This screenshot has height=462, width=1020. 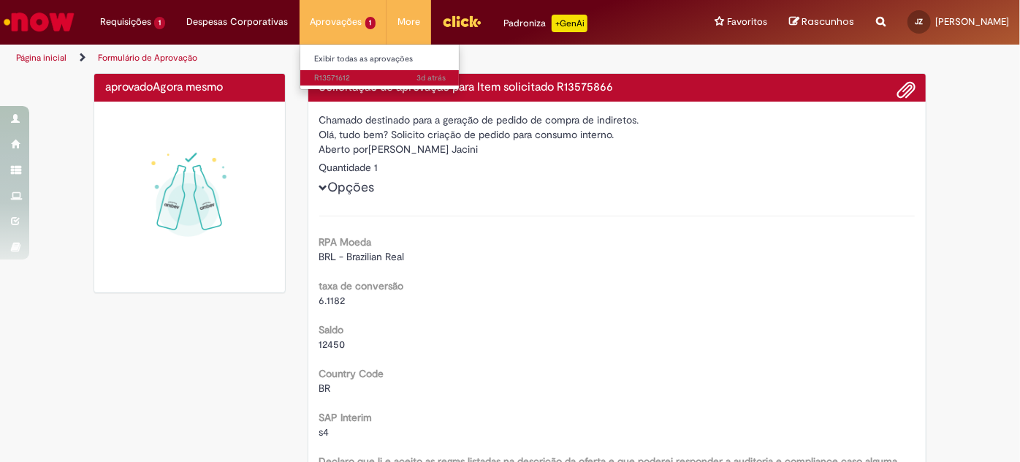 I want to click on label: Aberto por, so click(x=344, y=149).